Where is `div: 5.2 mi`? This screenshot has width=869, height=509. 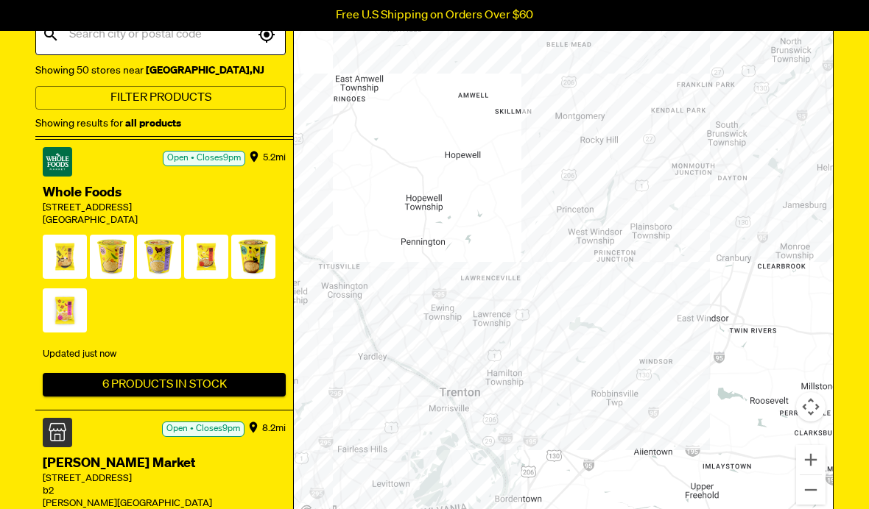 div: 5.2 mi is located at coordinates (274, 158).